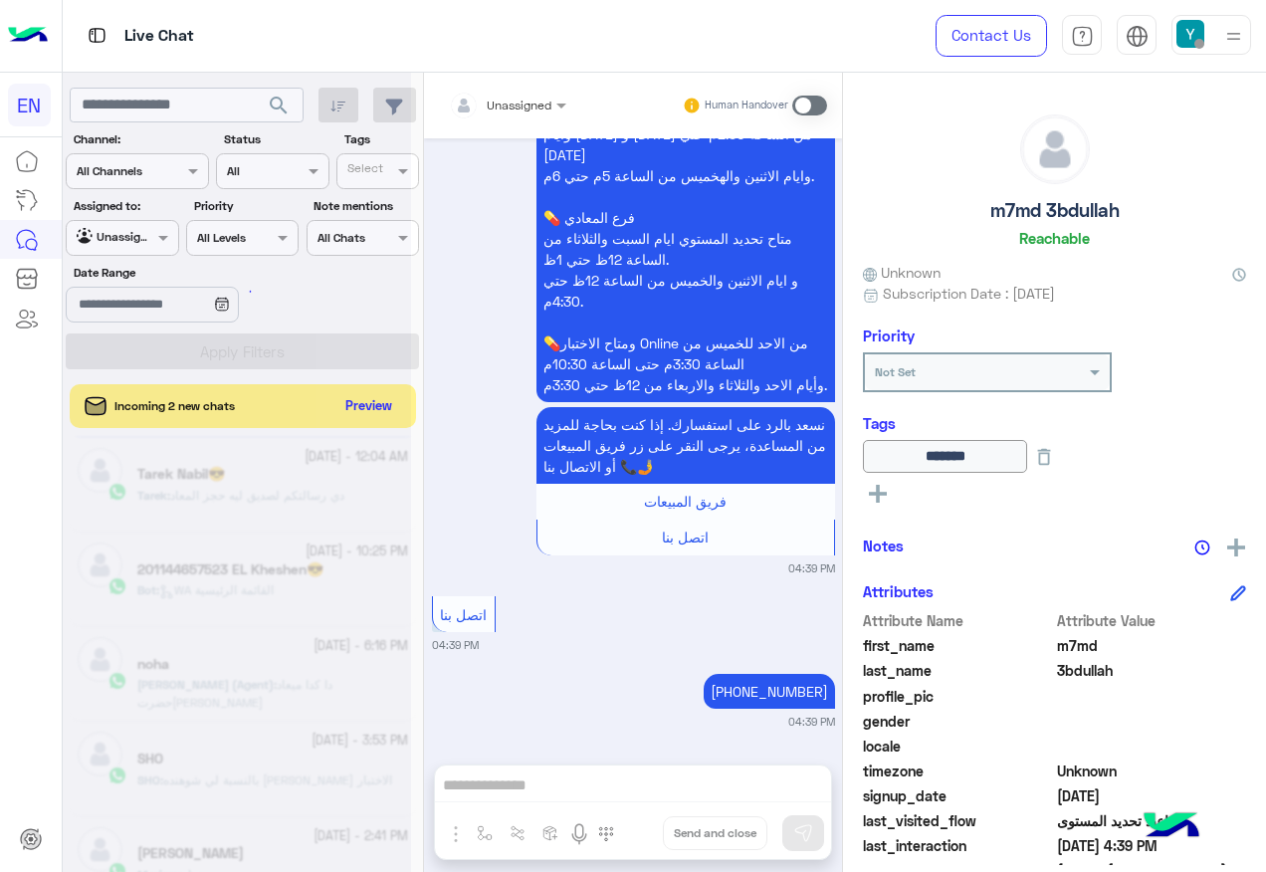 This screenshot has width=1266, height=872. Describe the element at coordinates (1233, 36) in the screenshot. I see `img: profile` at that location.